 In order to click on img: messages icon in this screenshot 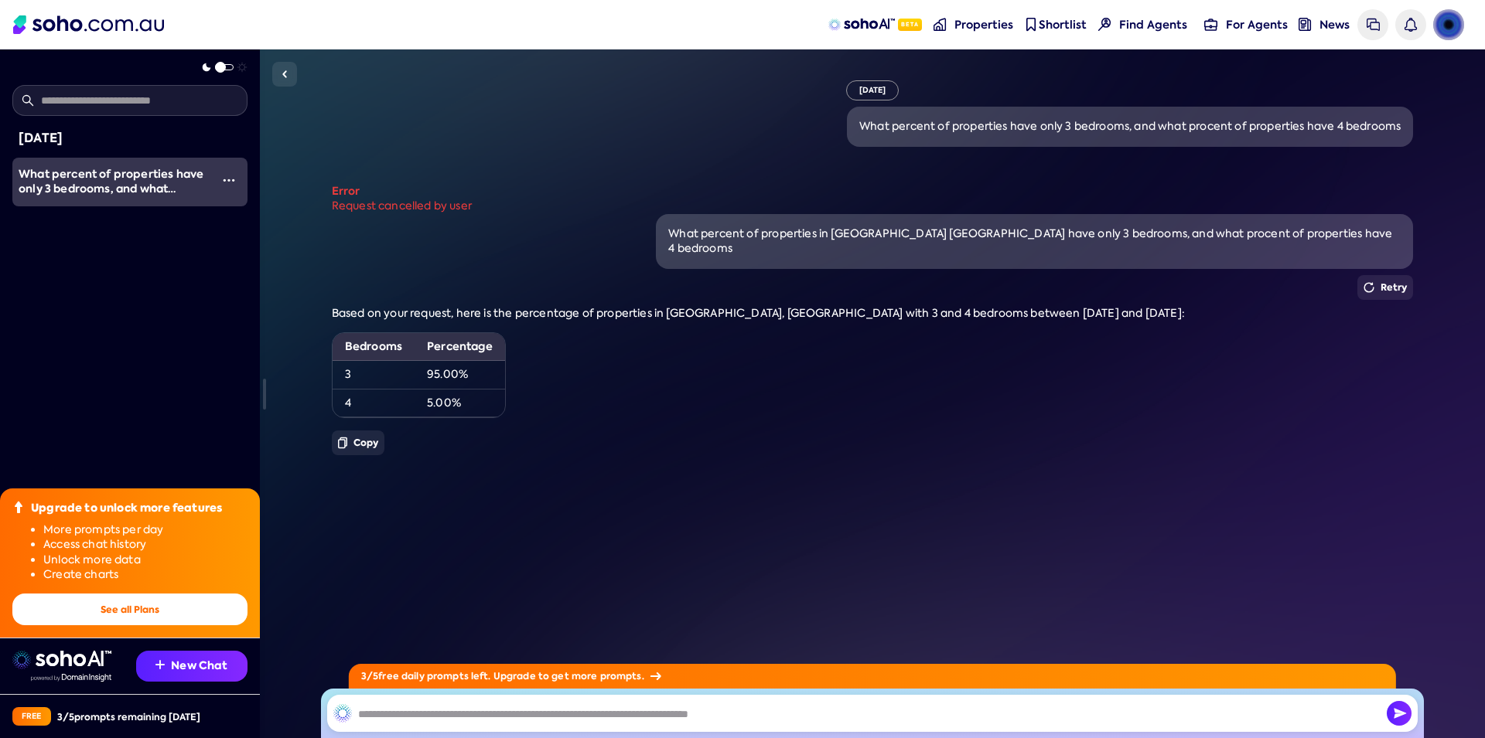, I will do `click(1372, 24)`.